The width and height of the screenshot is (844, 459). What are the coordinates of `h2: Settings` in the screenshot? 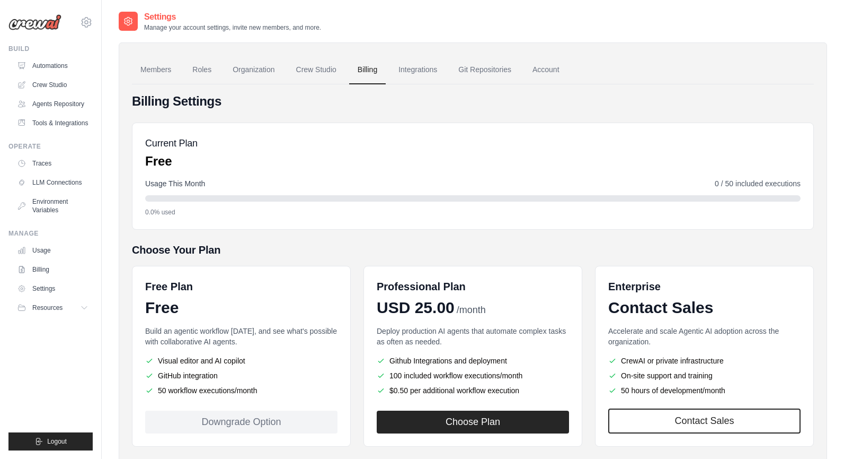 It's located at (233, 17).